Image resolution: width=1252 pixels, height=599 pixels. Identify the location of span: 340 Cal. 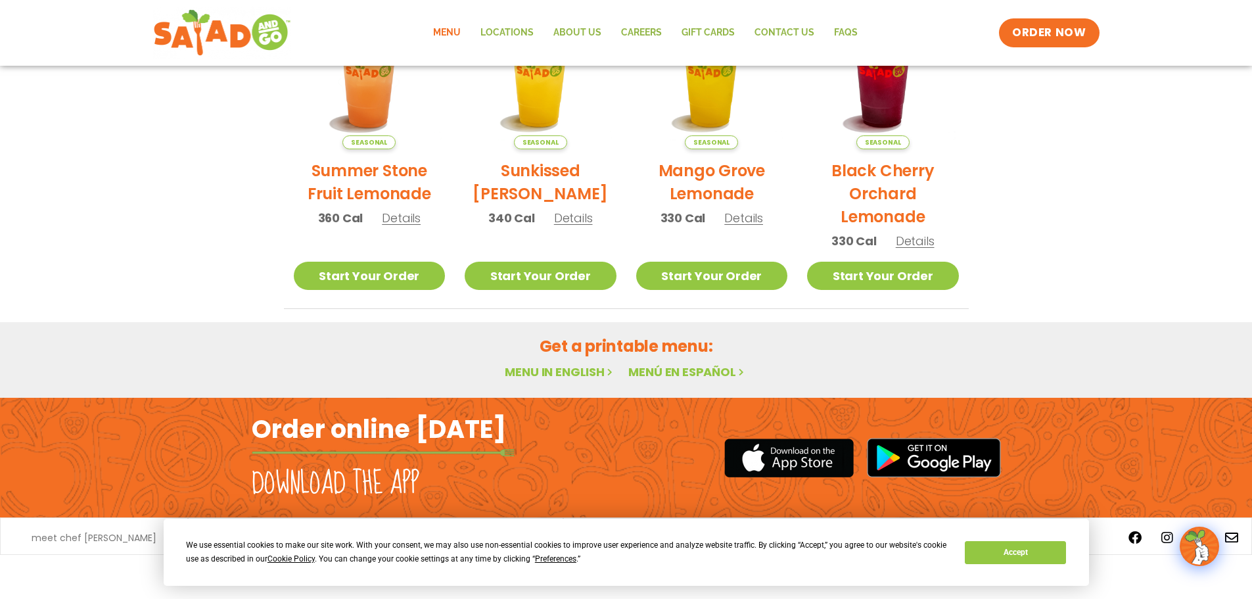
(511, 218).